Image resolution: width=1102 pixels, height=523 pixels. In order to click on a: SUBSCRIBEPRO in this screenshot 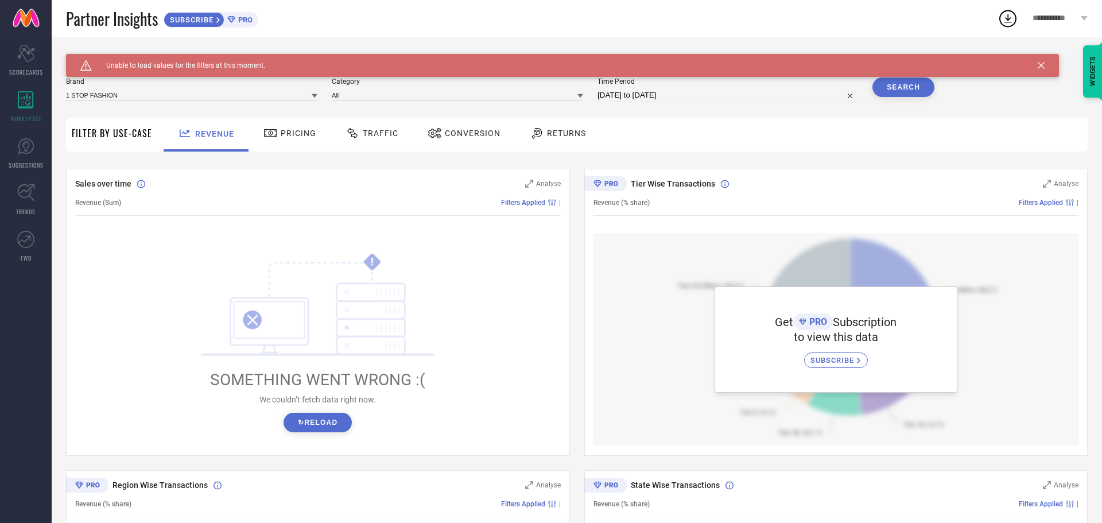, I will do `click(211, 18)`.